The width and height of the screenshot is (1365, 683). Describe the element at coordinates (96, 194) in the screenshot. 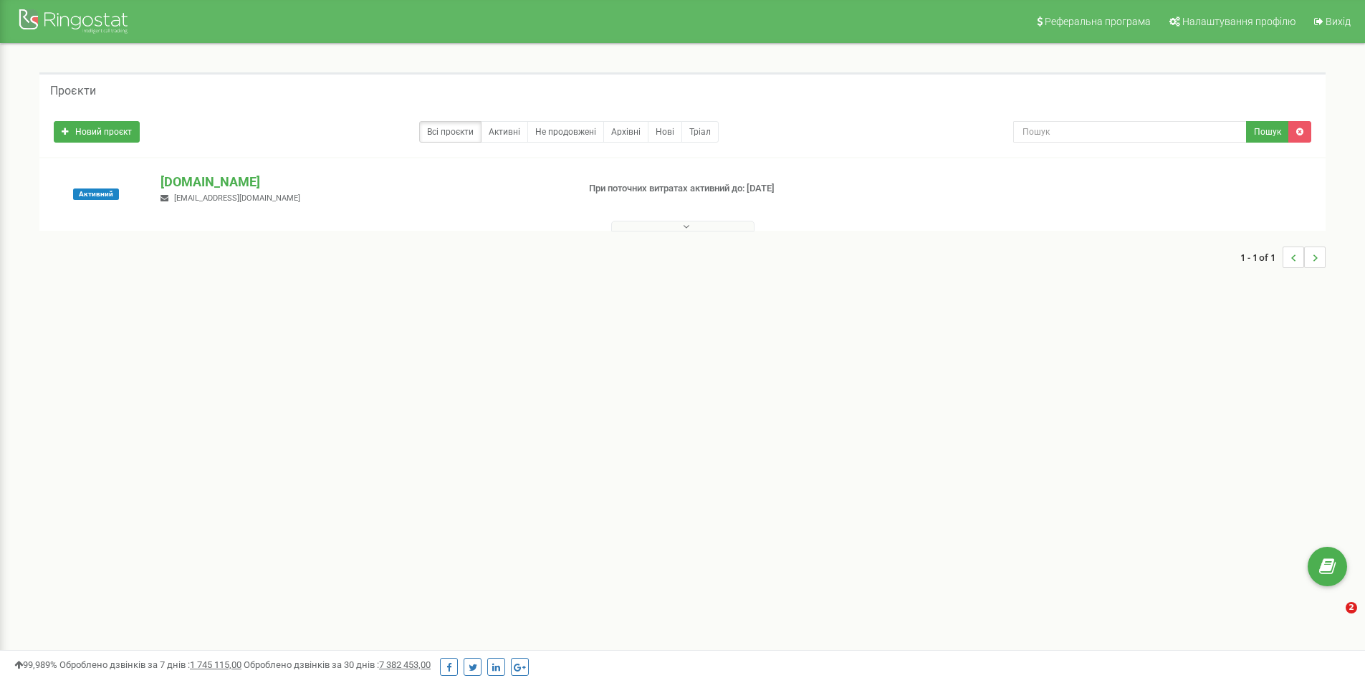

I see `span: Активний` at that location.